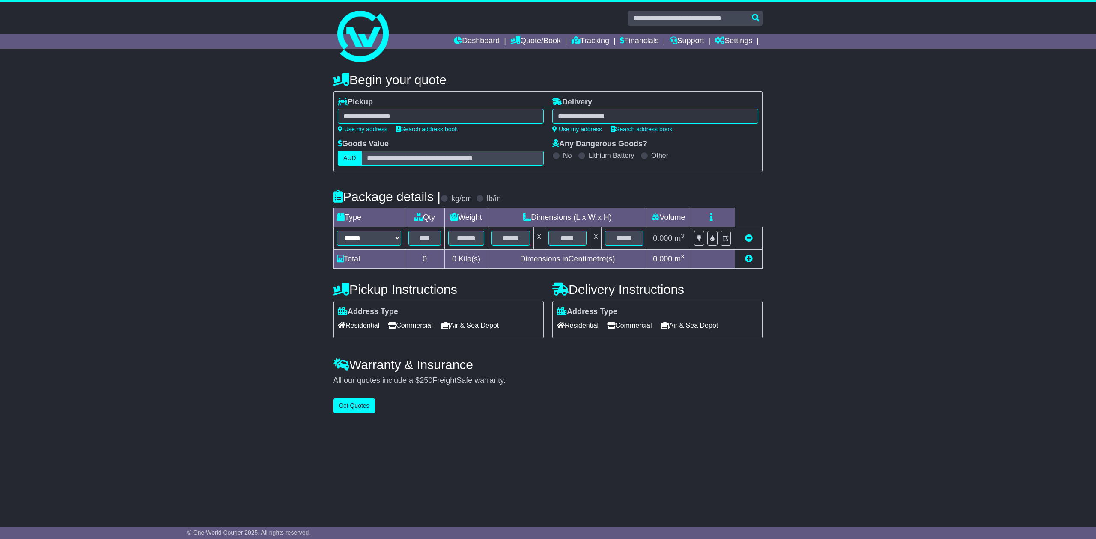  What do you see at coordinates (659, 155) in the screenshot?
I see `label: Other` at bounding box center [659, 155].